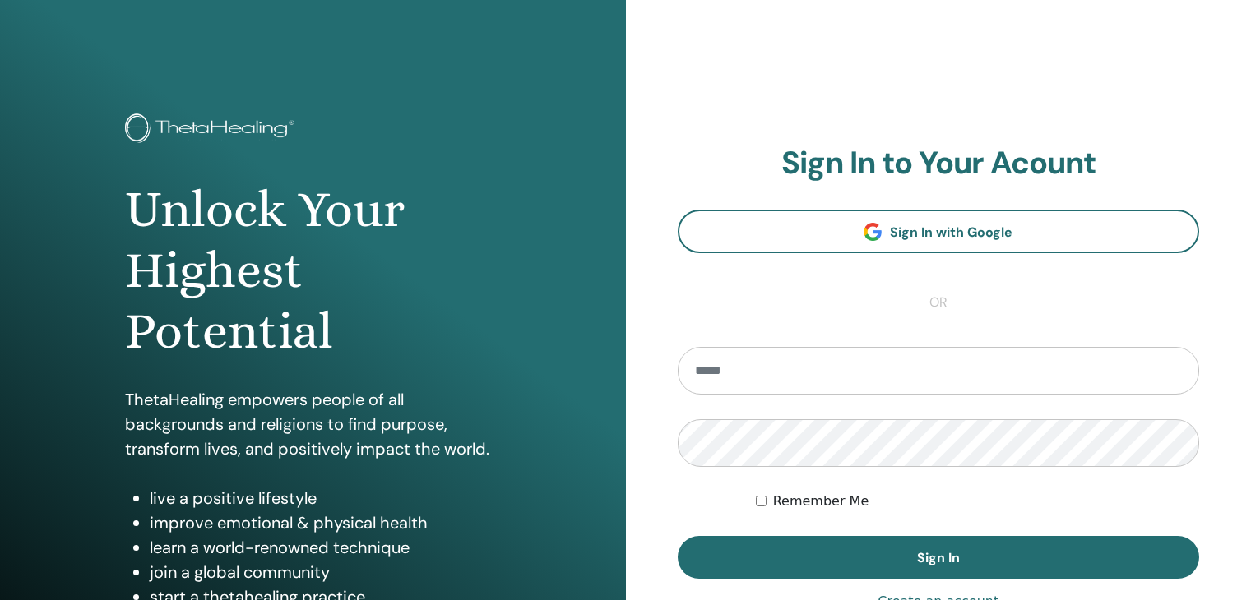 The height and width of the screenshot is (600, 1251). I want to click on span: Sign In, so click(938, 558).